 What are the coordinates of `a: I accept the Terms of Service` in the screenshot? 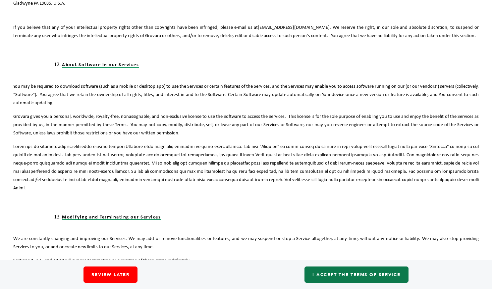 It's located at (356, 275).